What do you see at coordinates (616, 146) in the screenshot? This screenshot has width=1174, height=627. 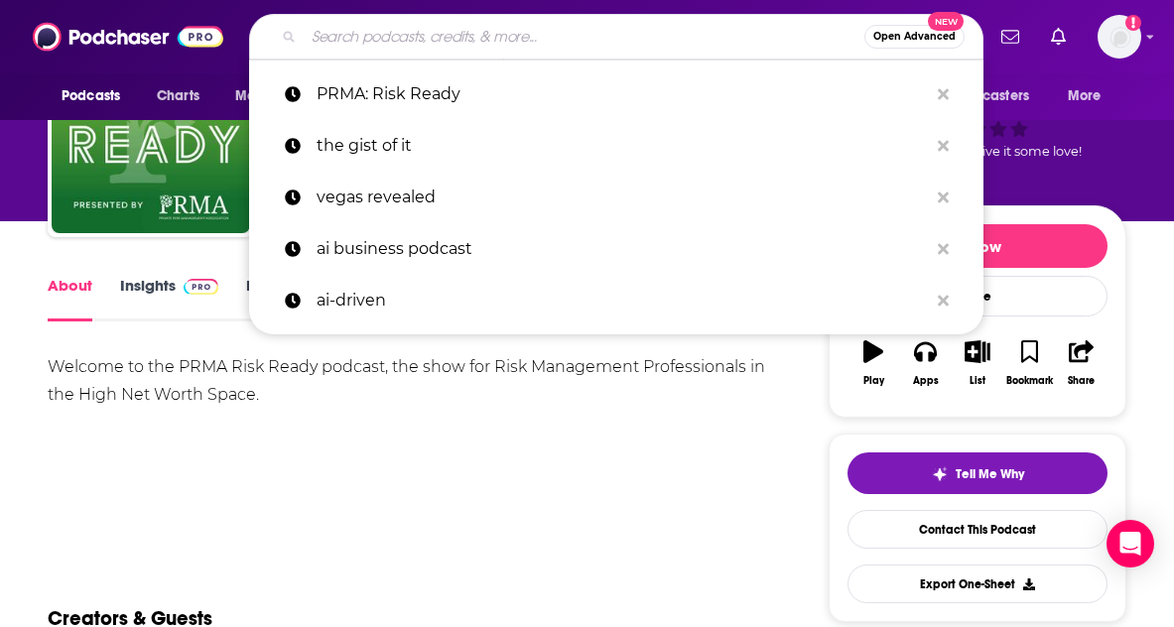 I see `a: the gist of it` at bounding box center [616, 146].